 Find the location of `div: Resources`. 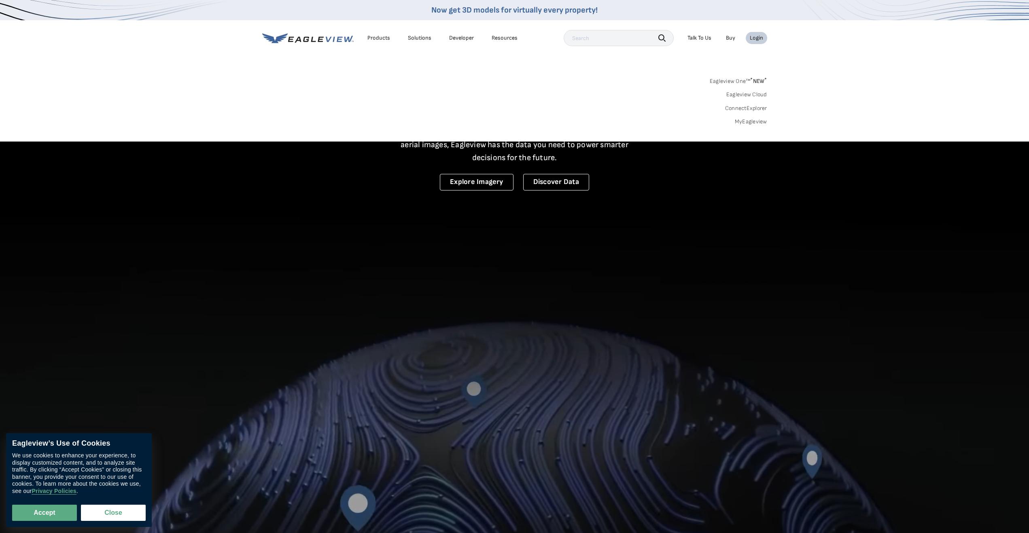

div: Resources is located at coordinates (505, 38).